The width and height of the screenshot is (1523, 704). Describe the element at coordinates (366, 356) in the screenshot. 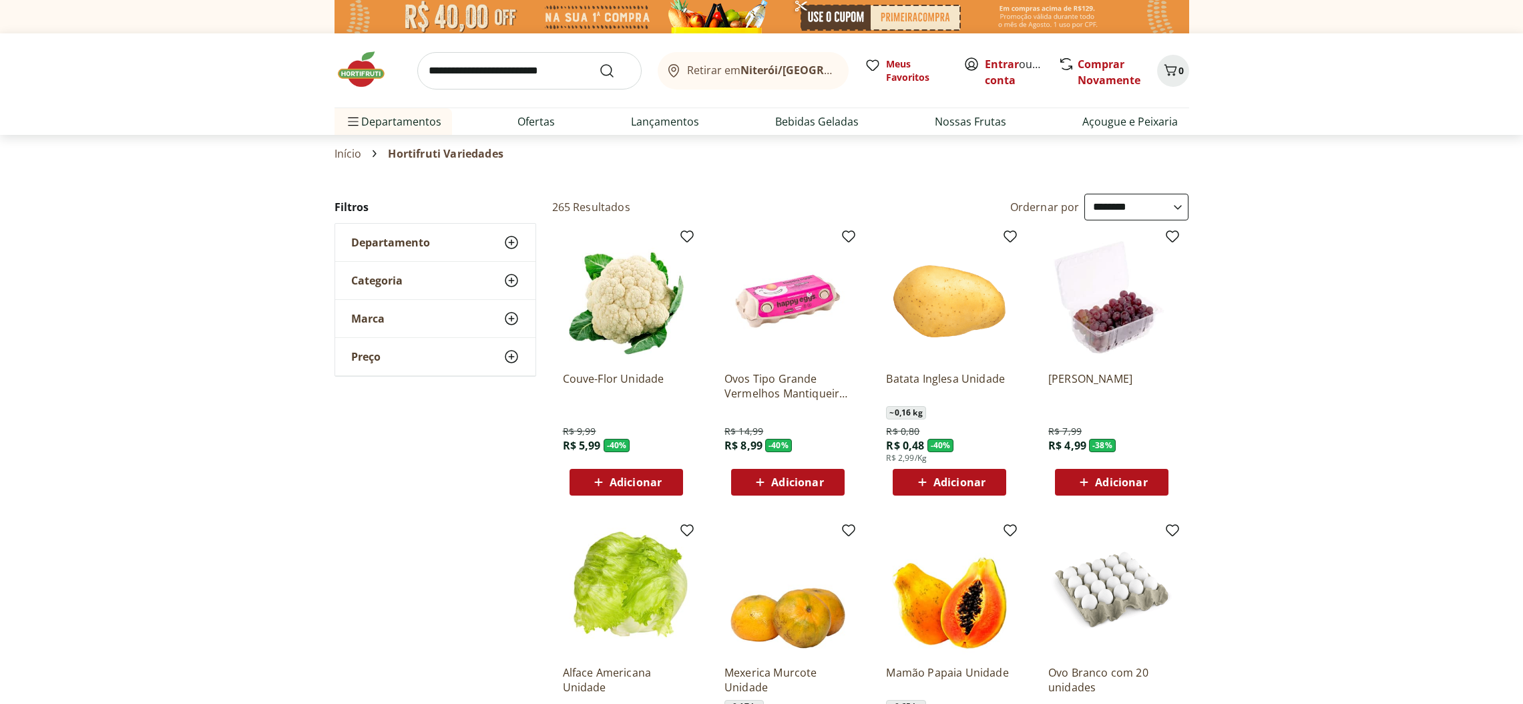

I see `span: Preço` at that location.